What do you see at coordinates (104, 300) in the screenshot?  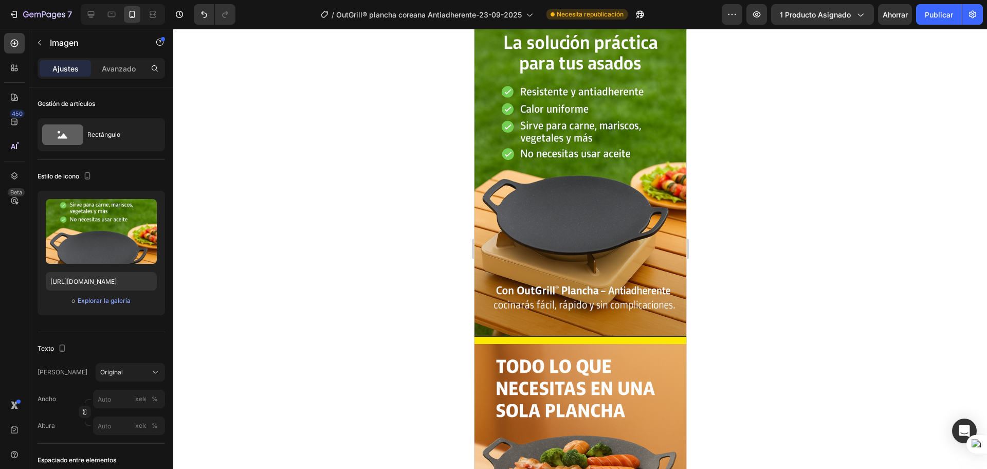 I see `font: Explorar la galería` at bounding box center [104, 300].